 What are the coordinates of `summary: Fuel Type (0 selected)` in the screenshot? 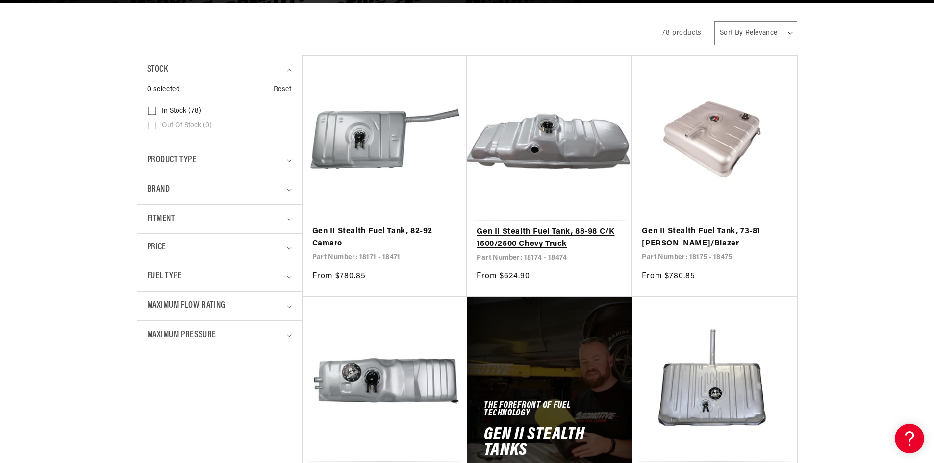 It's located at (219, 276).